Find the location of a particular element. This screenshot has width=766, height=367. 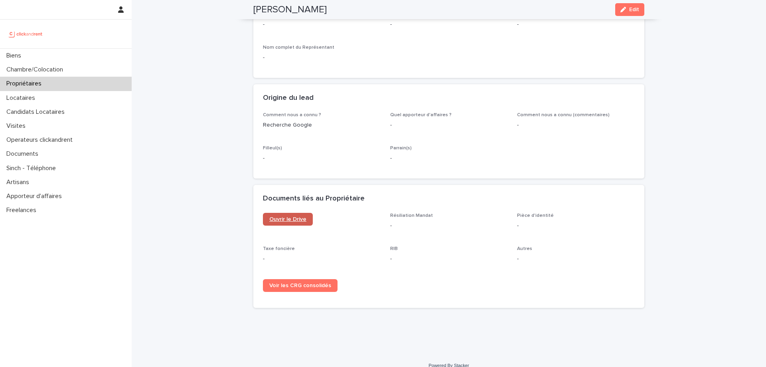

span: Filleul(s) is located at coordinates (273, 148).